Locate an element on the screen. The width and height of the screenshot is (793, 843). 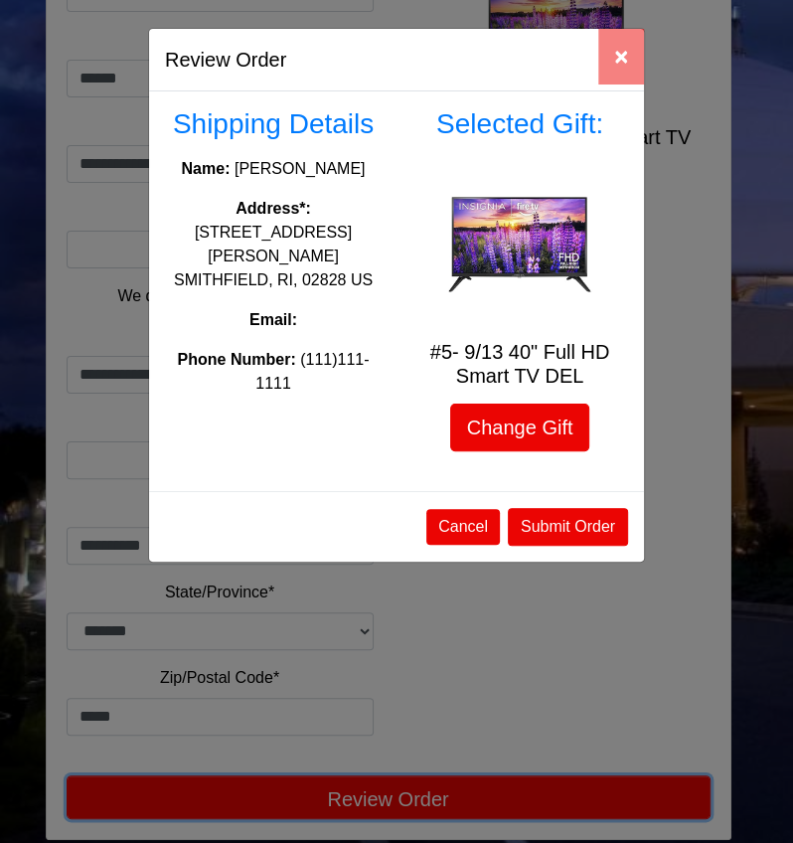
strong: Name: is located at coordinates (206, 168).